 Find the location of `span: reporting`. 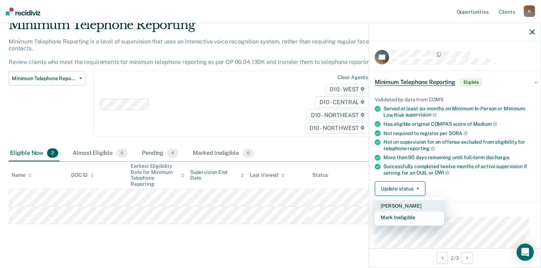

span: reporting is located at coordinates (421, 148).